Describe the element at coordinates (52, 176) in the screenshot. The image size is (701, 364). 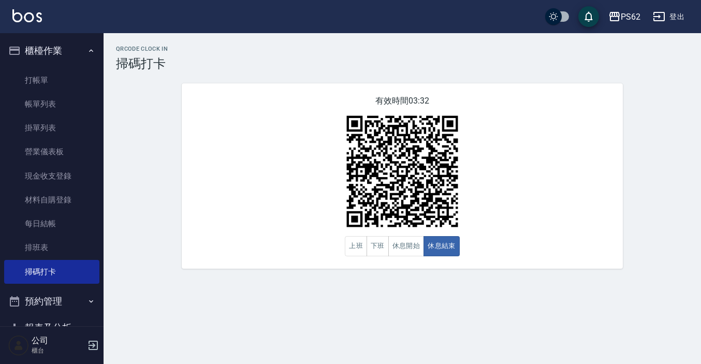
I see `a: 現金收支登錄` at that location.